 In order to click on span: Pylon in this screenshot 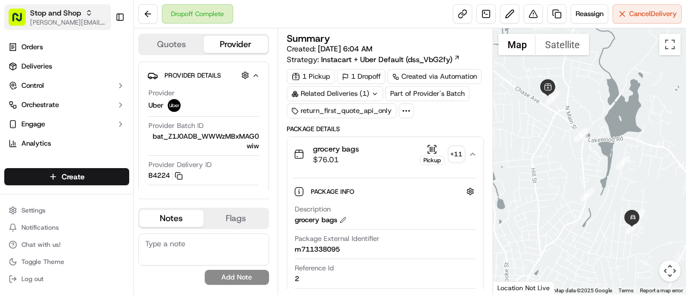, I will do `click(118, 185)`.